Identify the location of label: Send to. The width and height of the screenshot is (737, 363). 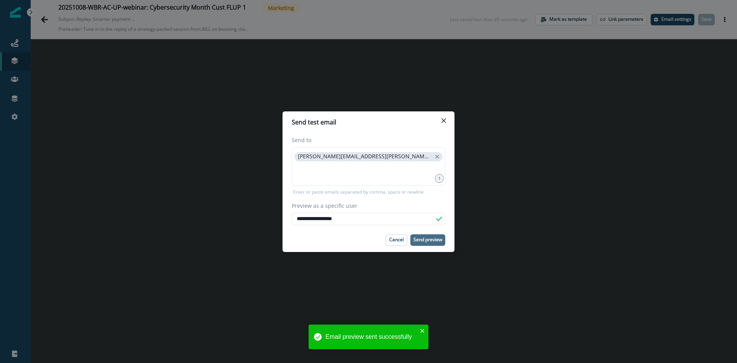
(366, 140).